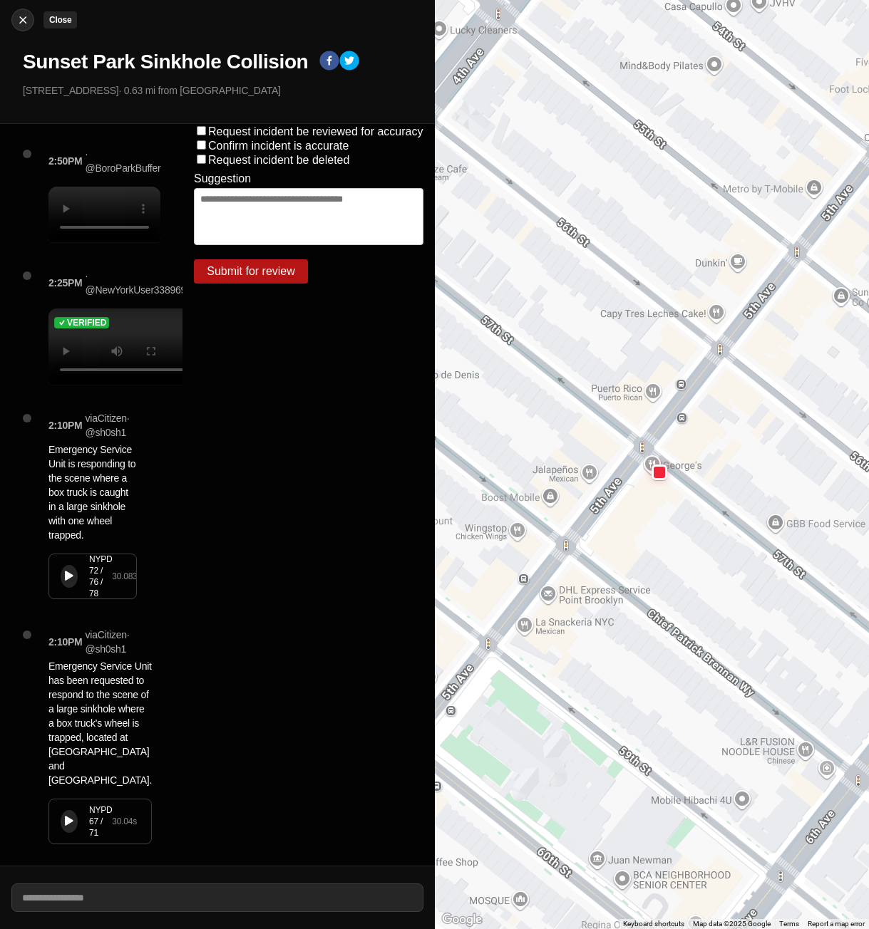 Image resolution: width=869 pixels, height=929 pixels. Describe the element at coordinates (278, 145) in the screenshot. I see `label: Confirm incident is accurate` at that location.